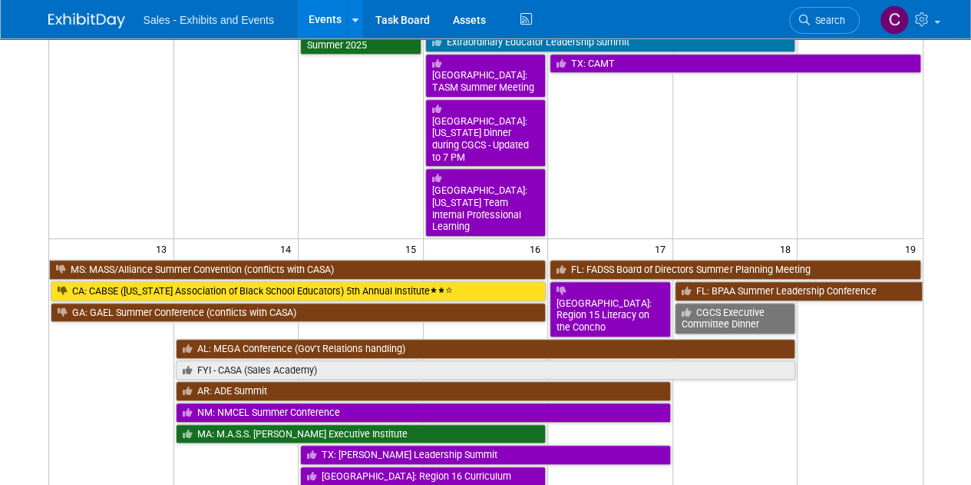 The image size is (971, 485). What do you see at coordinates (298, 270) in the screenshot?
I see `a: MS: MASS/Alliance Summer Convention (conflicts with CASA)` at bounding box center [298, 270].